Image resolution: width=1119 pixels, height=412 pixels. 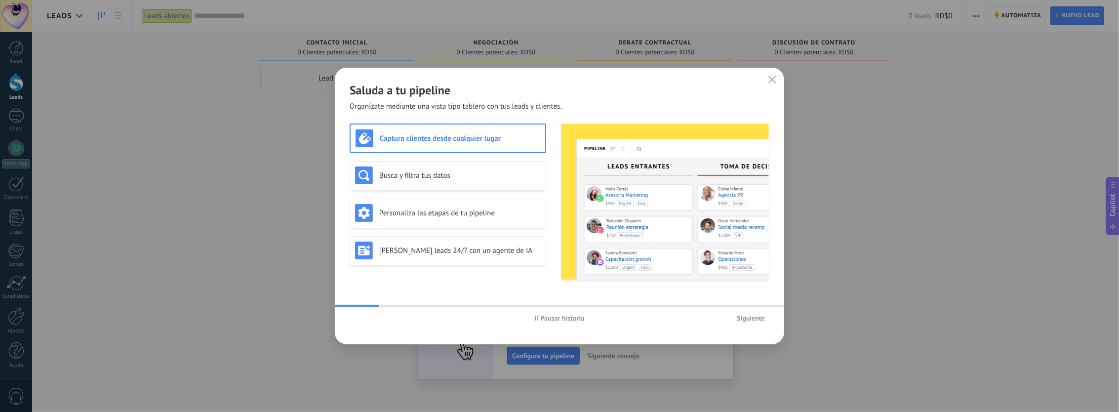 What do you see at coordinates (460, 213) in the screenshot?
I see `h3: Personaliza las etapas de tu pipeline` at bounding box center [460, 213].